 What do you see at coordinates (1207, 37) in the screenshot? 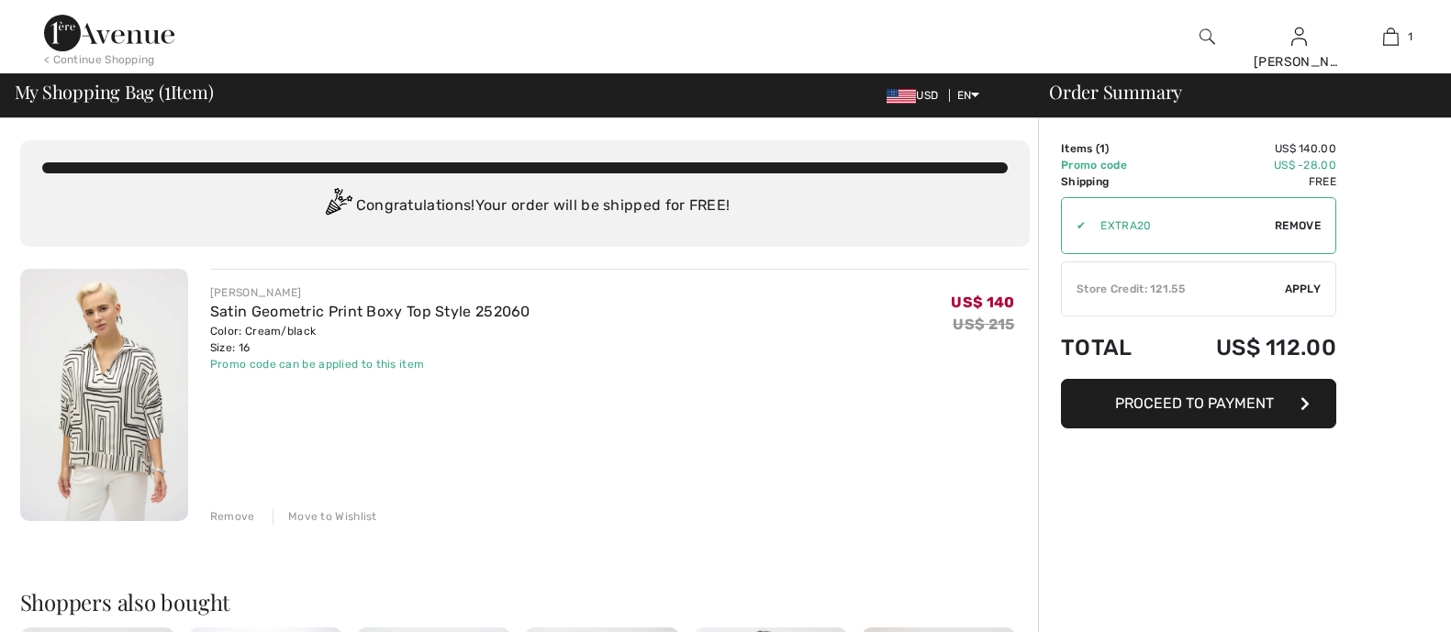
I see `img: search the website` at bounding box center [1207, 37].